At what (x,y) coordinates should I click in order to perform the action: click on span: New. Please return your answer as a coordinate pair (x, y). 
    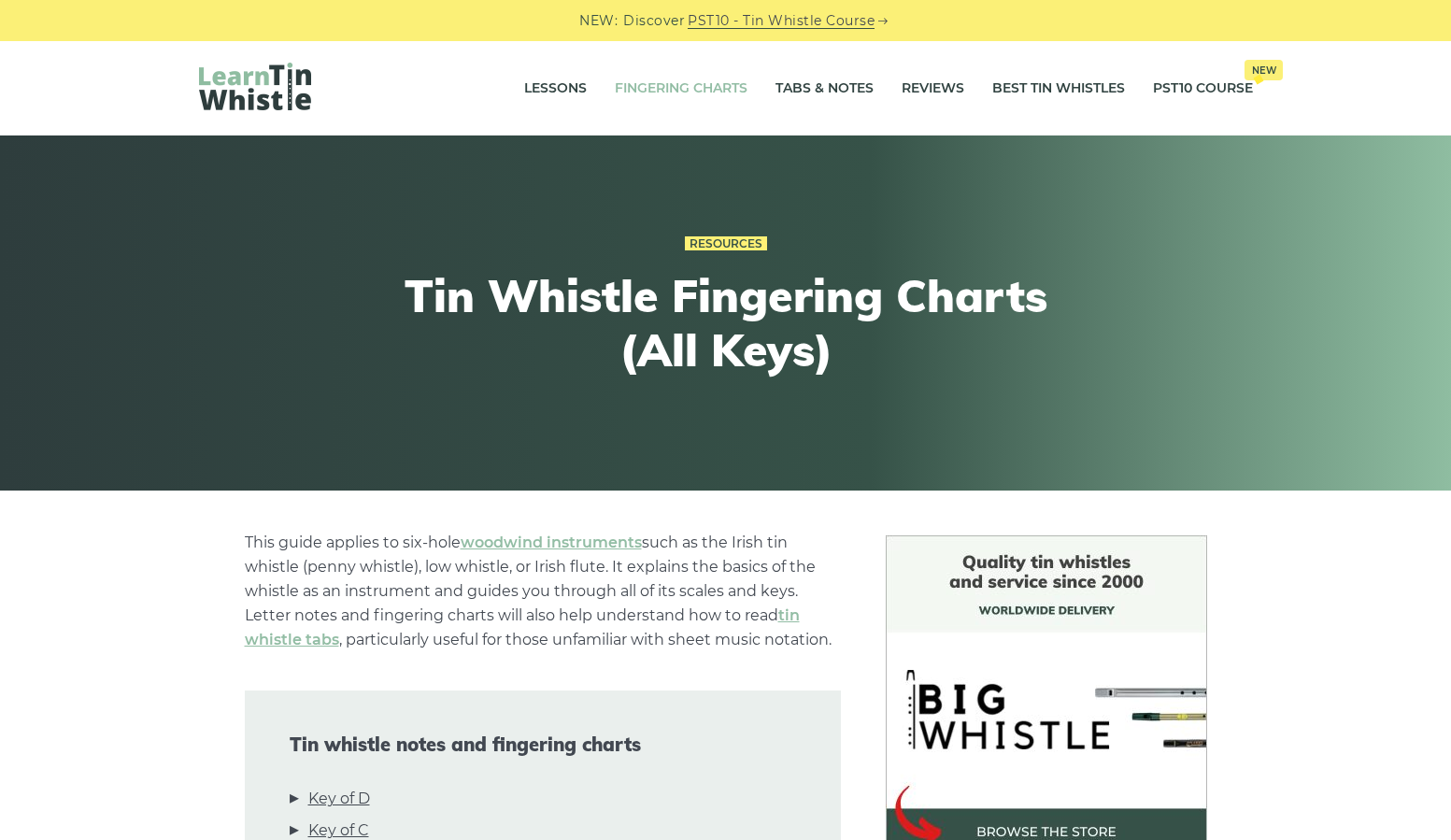
    Looking at the image, I should click on (1263, 70).